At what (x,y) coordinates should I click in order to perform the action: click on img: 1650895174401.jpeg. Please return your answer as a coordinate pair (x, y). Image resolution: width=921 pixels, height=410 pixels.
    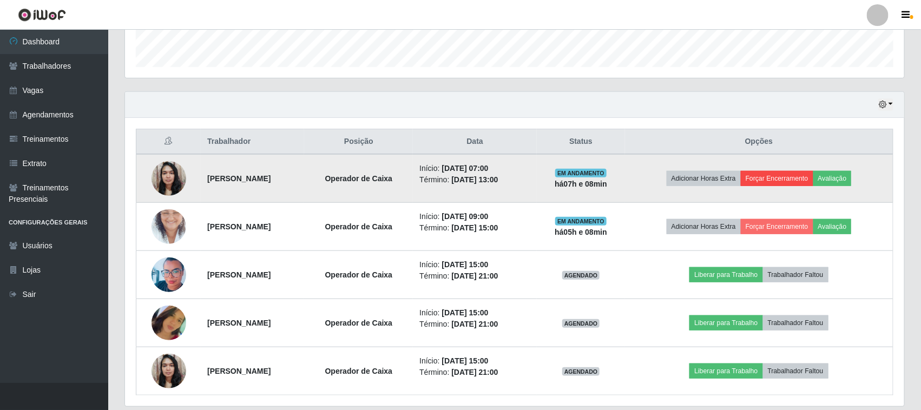
    Looking at the image, I should click on (169, 275).